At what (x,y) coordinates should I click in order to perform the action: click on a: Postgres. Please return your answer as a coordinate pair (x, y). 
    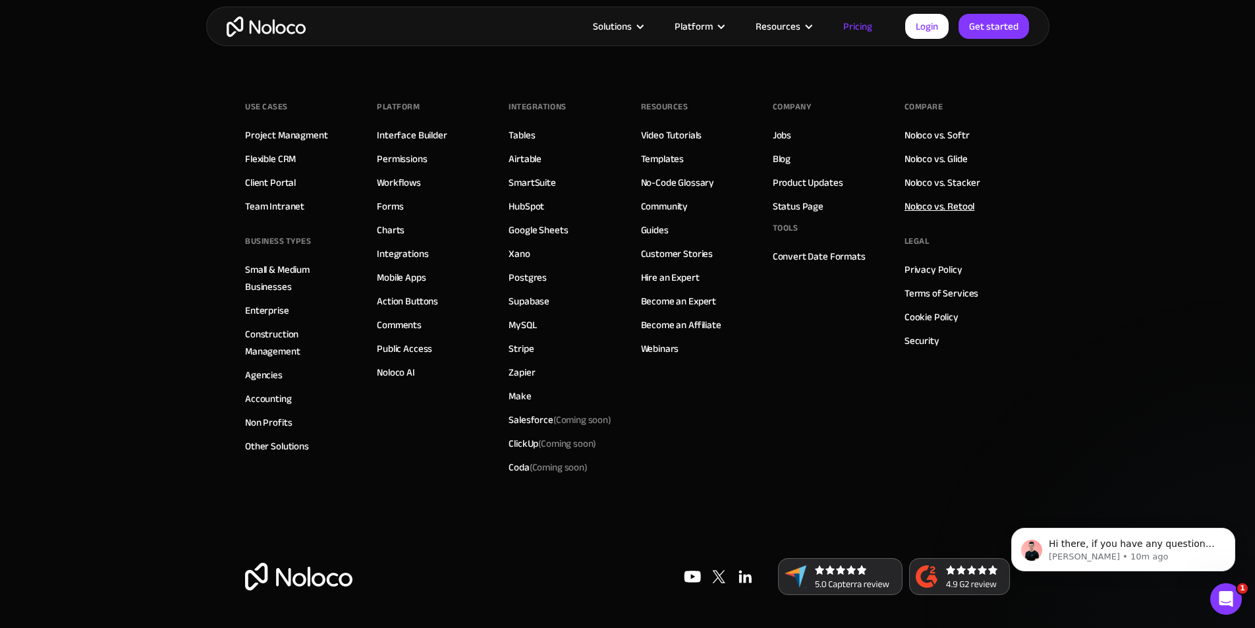
    Looking at the image, I should click on (528, 277).